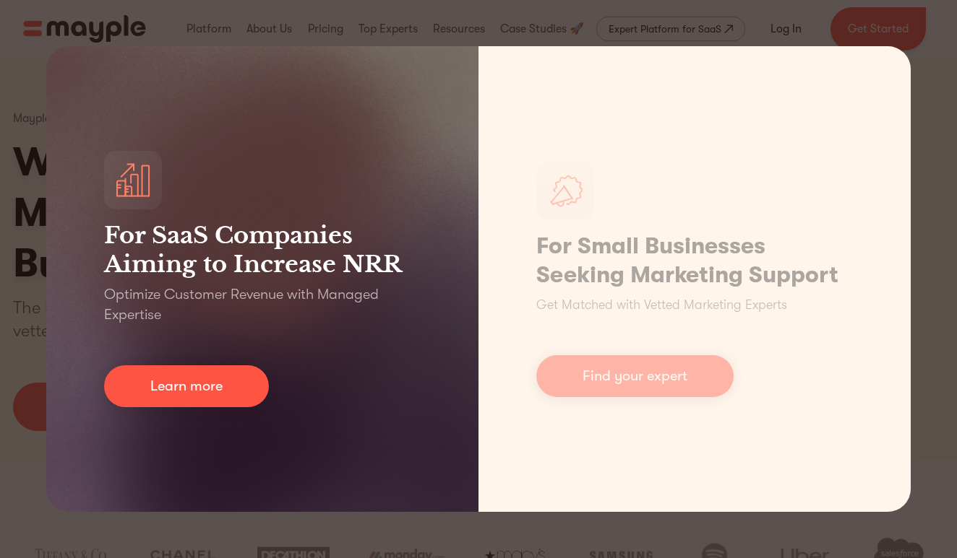  Describe the element at coordinates (694, 261) in the screenshot. I see `h1: For Small Businesses Seeking Marketing Support` at that location.